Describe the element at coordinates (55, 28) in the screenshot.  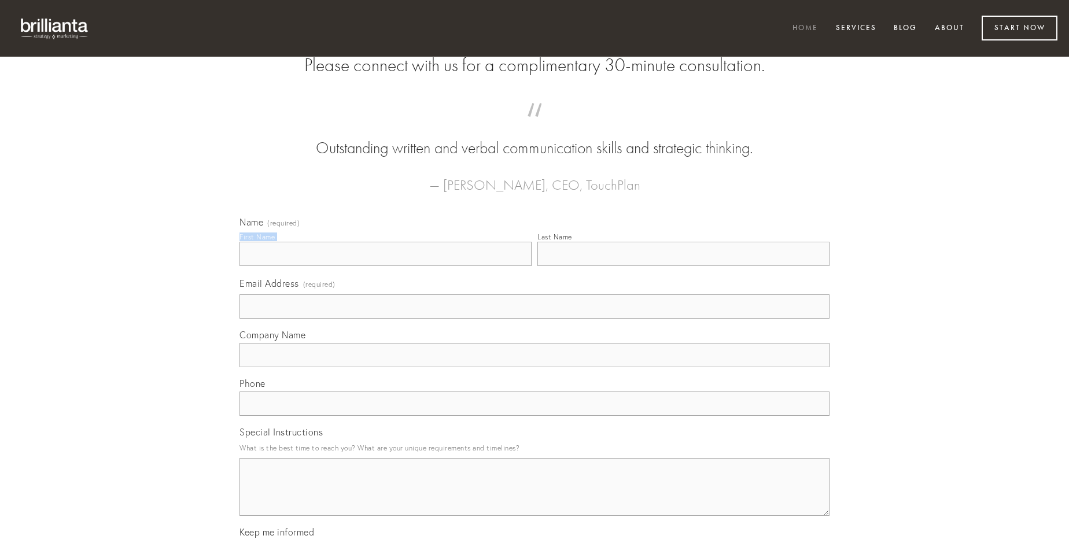
I see `img: brillianta - research, strategy, marketing` at that location.